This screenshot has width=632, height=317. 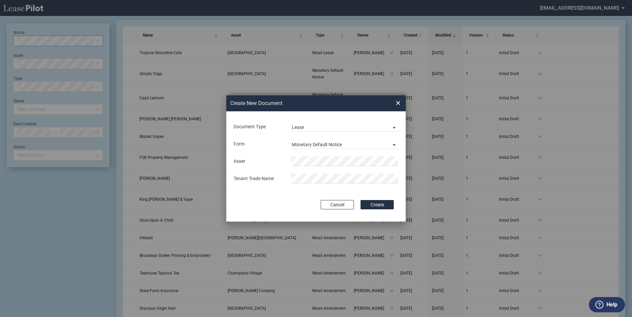 I want to click on div: Monetary Default Notice, so click(x=316, y=144).